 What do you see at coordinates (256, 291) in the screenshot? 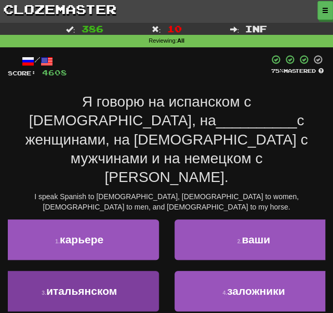
I see `span: заложники` at bounding box center [256, 291].